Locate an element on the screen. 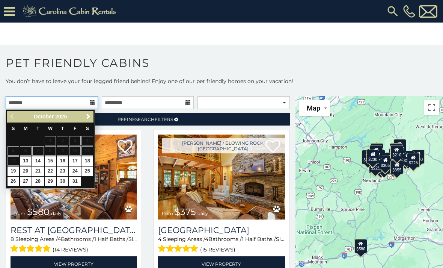 This screenshot has width=443, height=268. a: 15 is located at coordinates (50, 161).